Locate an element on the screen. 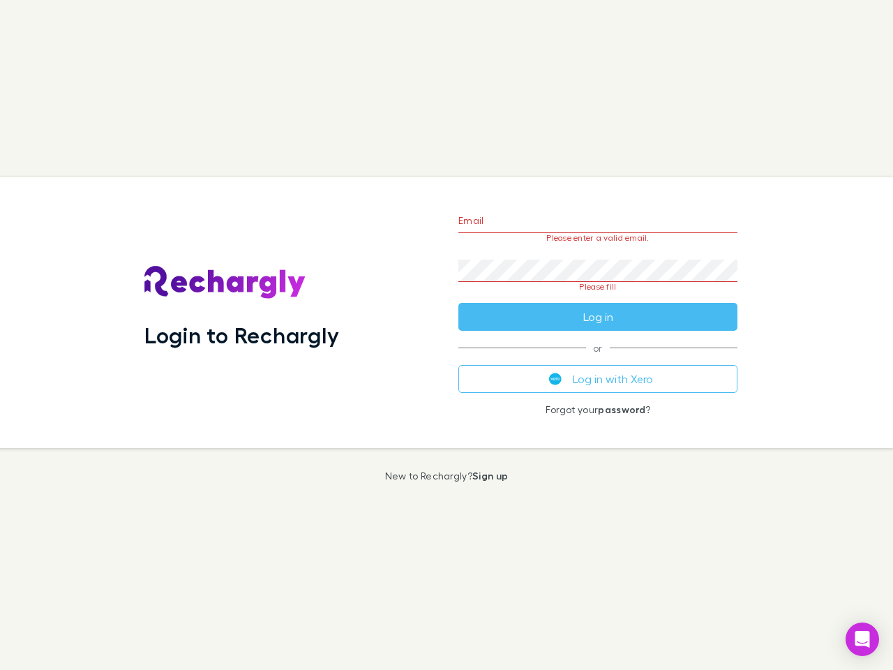 This screenshot has width=893, height=670. button: Log in is located at coordinates (598, 317).